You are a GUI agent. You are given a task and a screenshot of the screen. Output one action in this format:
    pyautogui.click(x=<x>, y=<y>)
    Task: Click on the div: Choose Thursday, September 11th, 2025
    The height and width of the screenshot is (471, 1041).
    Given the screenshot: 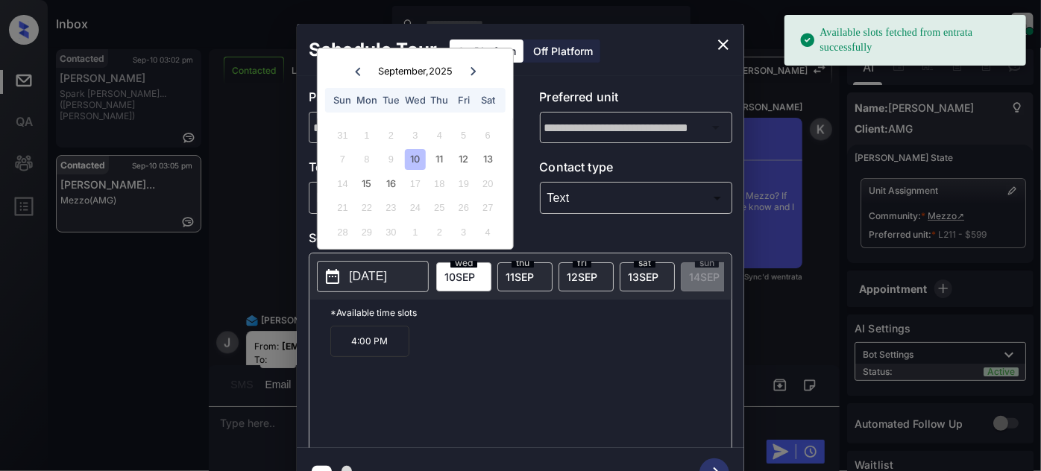 What is the action you would take?
    pyautogui.click(x=439, y=159)
    